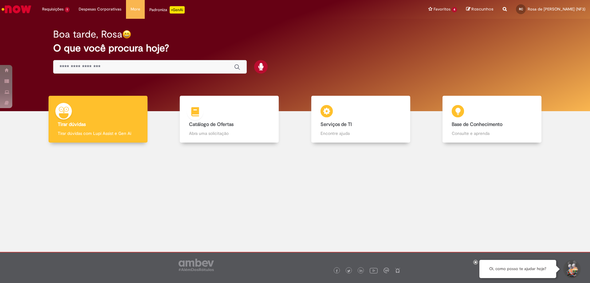  I want to click on img: logo_footer_youtube.png, so click(374, 270).